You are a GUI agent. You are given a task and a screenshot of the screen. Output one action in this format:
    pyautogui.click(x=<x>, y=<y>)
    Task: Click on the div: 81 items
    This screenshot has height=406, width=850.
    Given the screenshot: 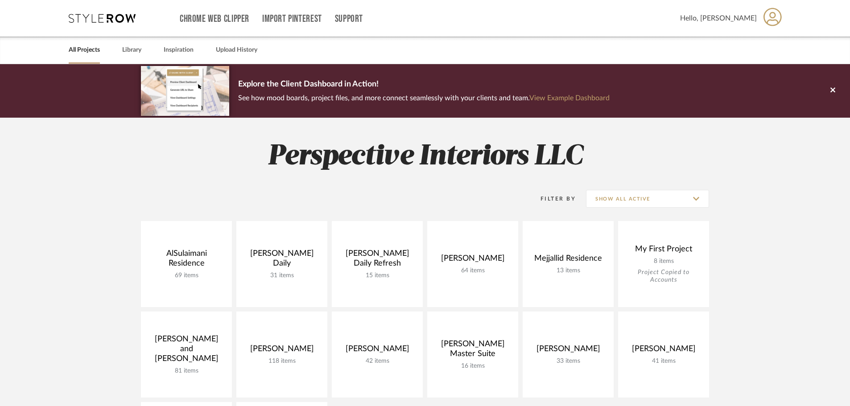 What is the action you would take?
    pyautogui.click(x=186, y=371)
    